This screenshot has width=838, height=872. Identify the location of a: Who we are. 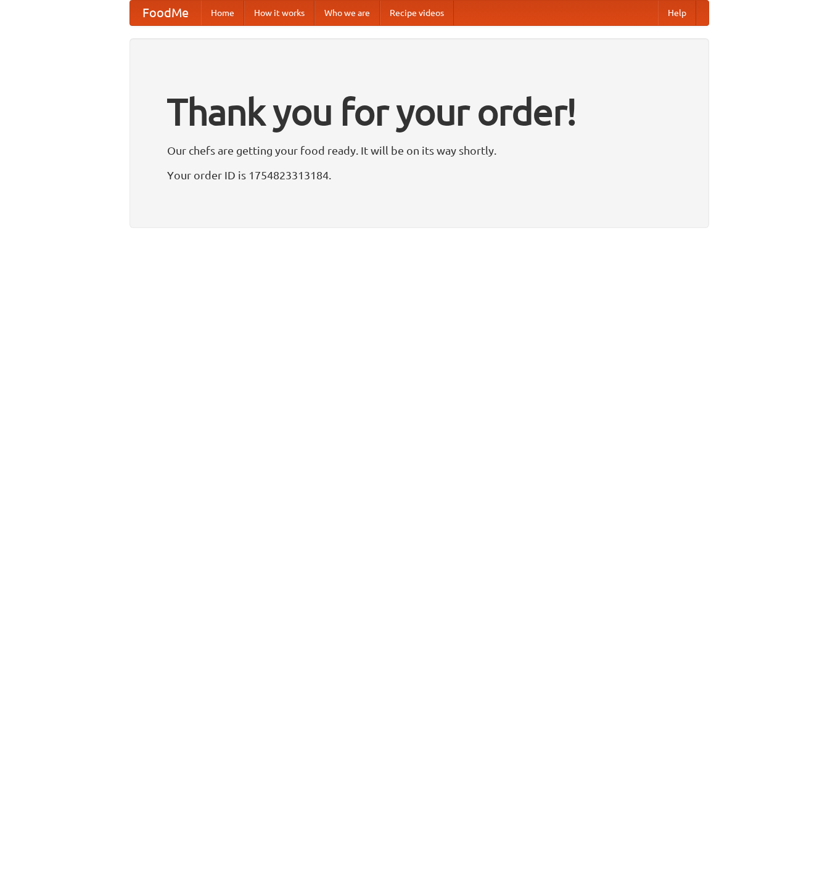
(347, 13).